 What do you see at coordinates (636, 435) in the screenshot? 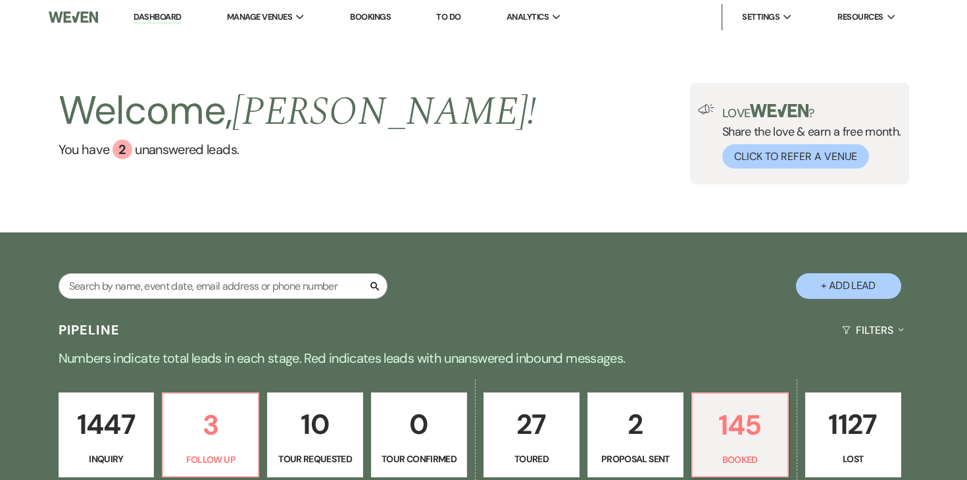
I see `a: 2Proposal Sent` at bounding box center [636, 435].